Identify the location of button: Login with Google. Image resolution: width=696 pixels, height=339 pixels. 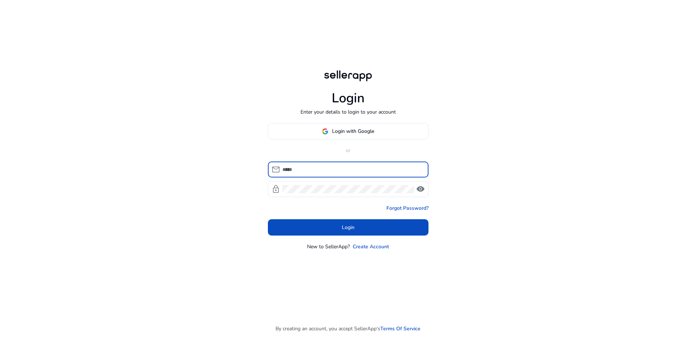
(348, 131).